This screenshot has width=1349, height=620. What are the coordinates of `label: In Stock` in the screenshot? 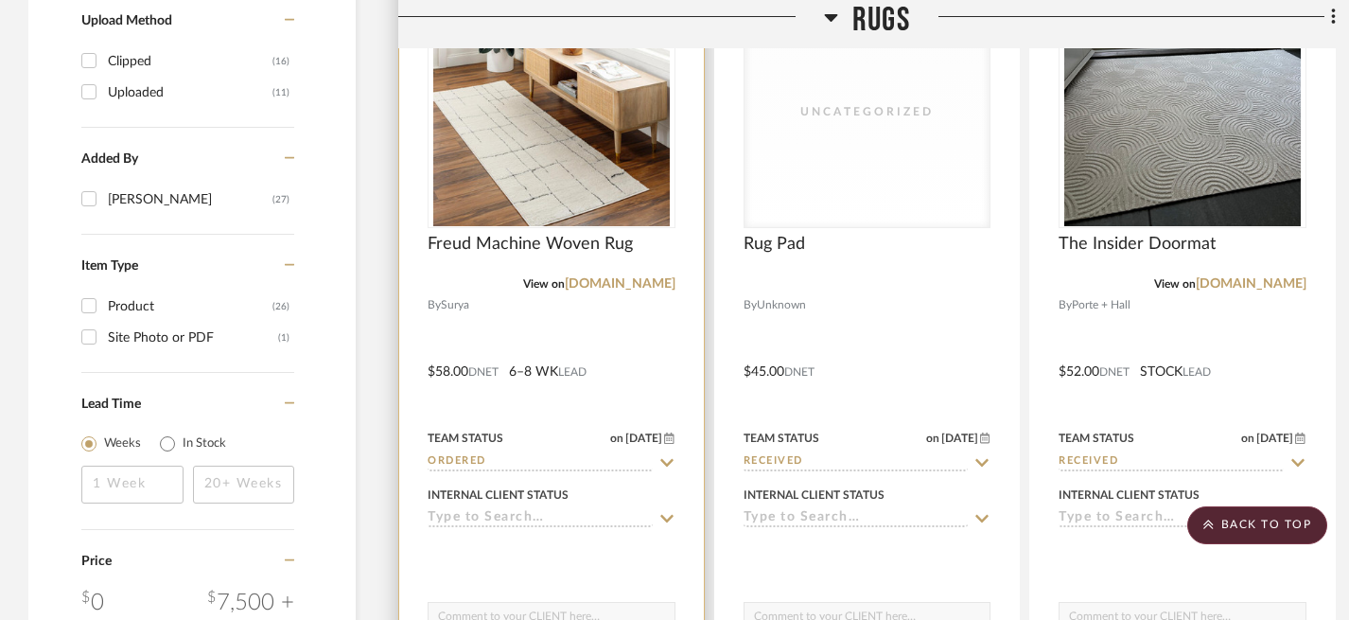 It's located at (204, 444).